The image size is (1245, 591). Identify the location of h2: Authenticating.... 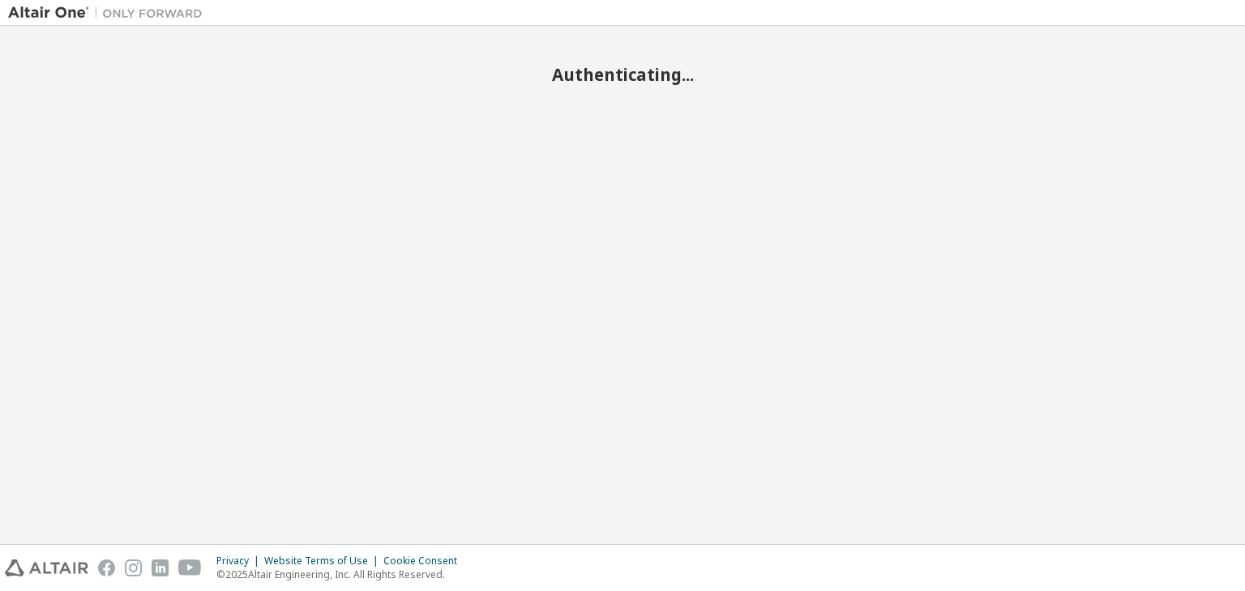
(622, 75).